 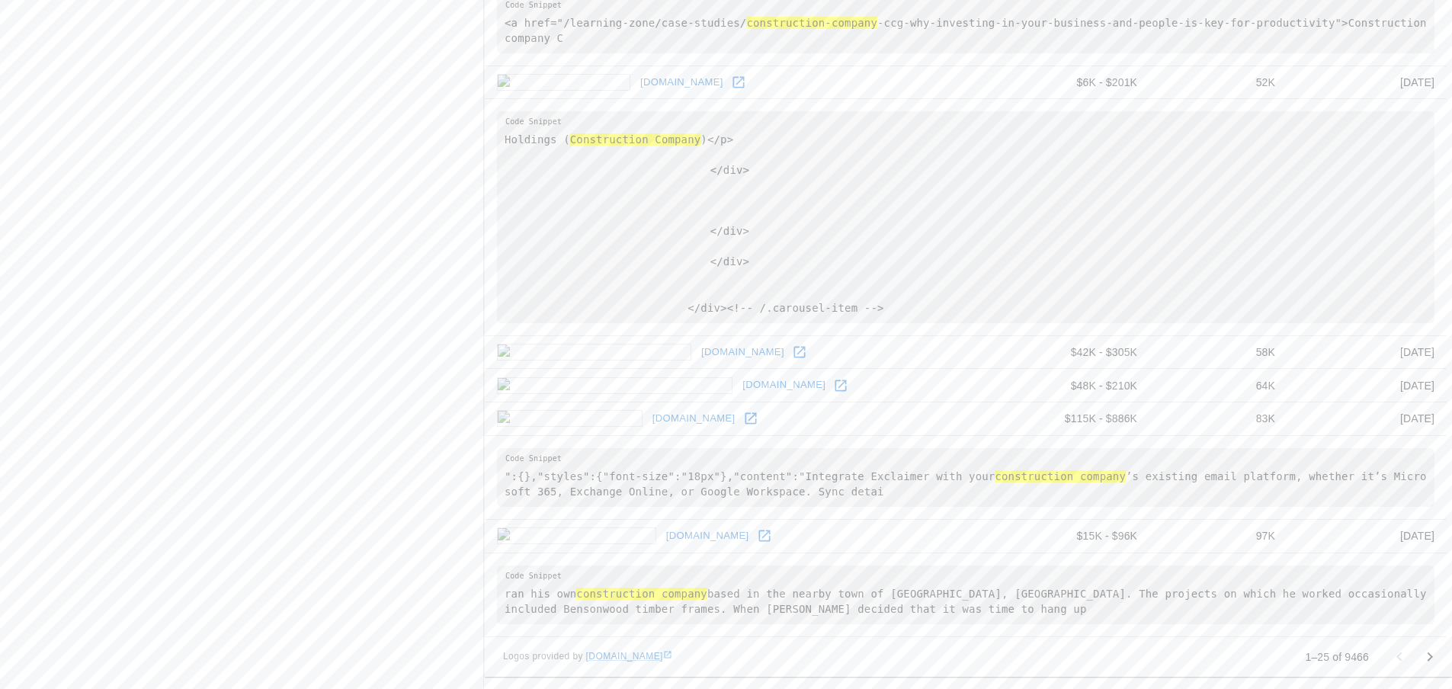 I want to click on td: $115K - $886K, so click(x=1075, y=419).